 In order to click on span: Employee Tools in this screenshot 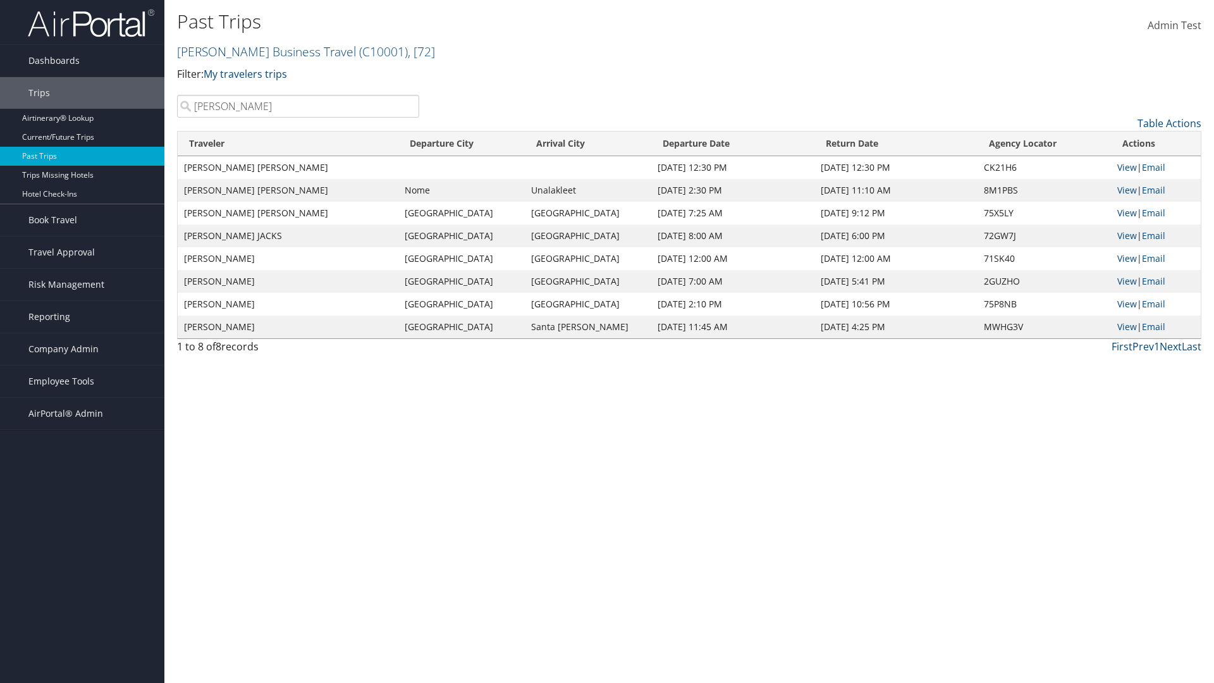, I will do `click(61, 381)`.